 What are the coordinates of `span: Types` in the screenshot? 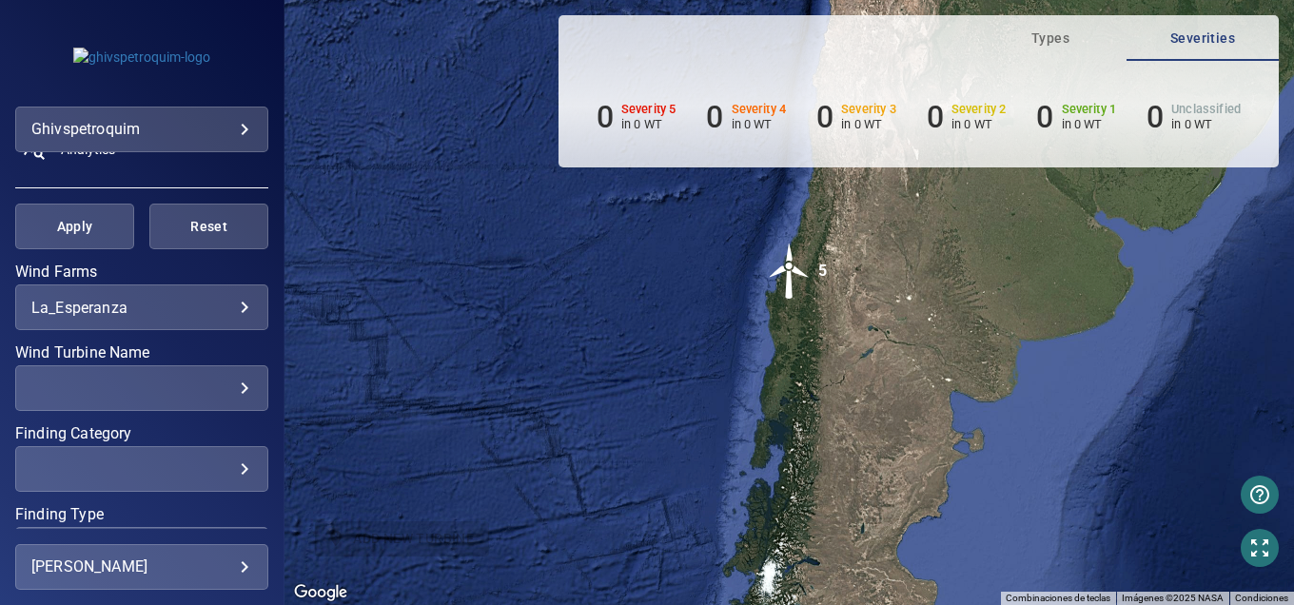 It's located at (1051, 38).